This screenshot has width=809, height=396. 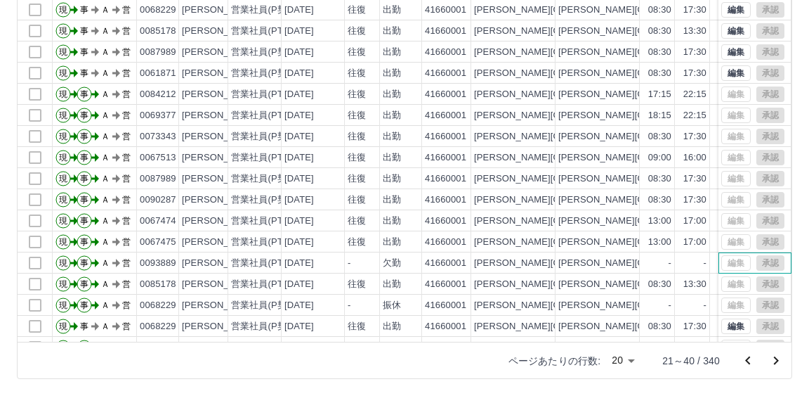 I want to click on div: 欠勤, so click(x=392, y=263).